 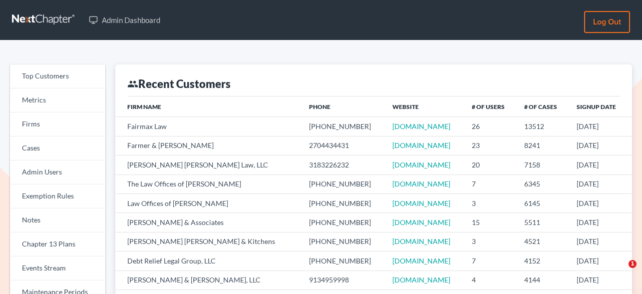 What do you see at coordinates (57, 124) in the screenshot?
I see `a: Firms` at bounding box center [57, 124].